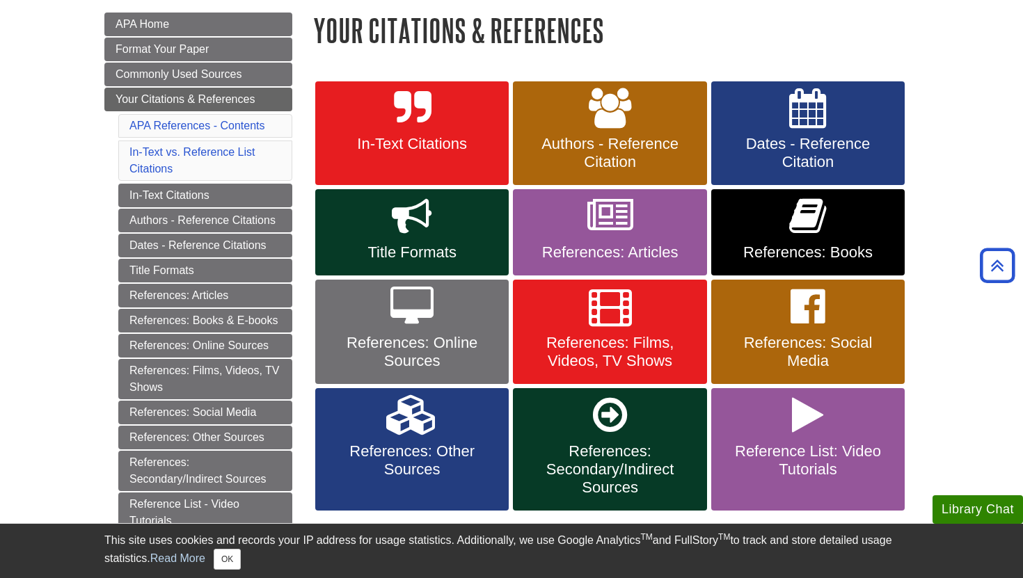 This screenshot has height=578, width=1023. Describe the element at coordinates (227, 559) in the screenshot. I see `button: Close` at that location.